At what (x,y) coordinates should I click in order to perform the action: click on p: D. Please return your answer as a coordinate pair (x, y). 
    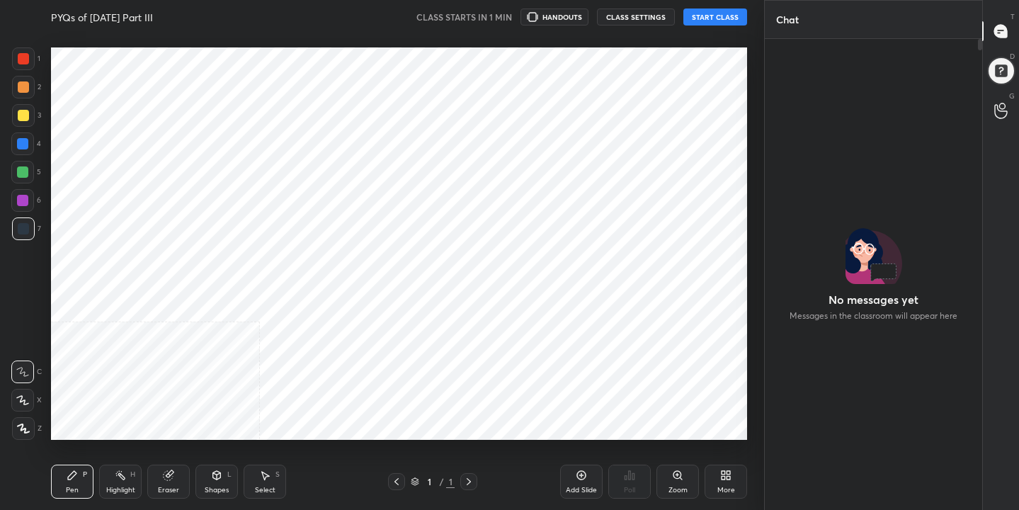
    Looking at the image, I should click on (1012, 56).